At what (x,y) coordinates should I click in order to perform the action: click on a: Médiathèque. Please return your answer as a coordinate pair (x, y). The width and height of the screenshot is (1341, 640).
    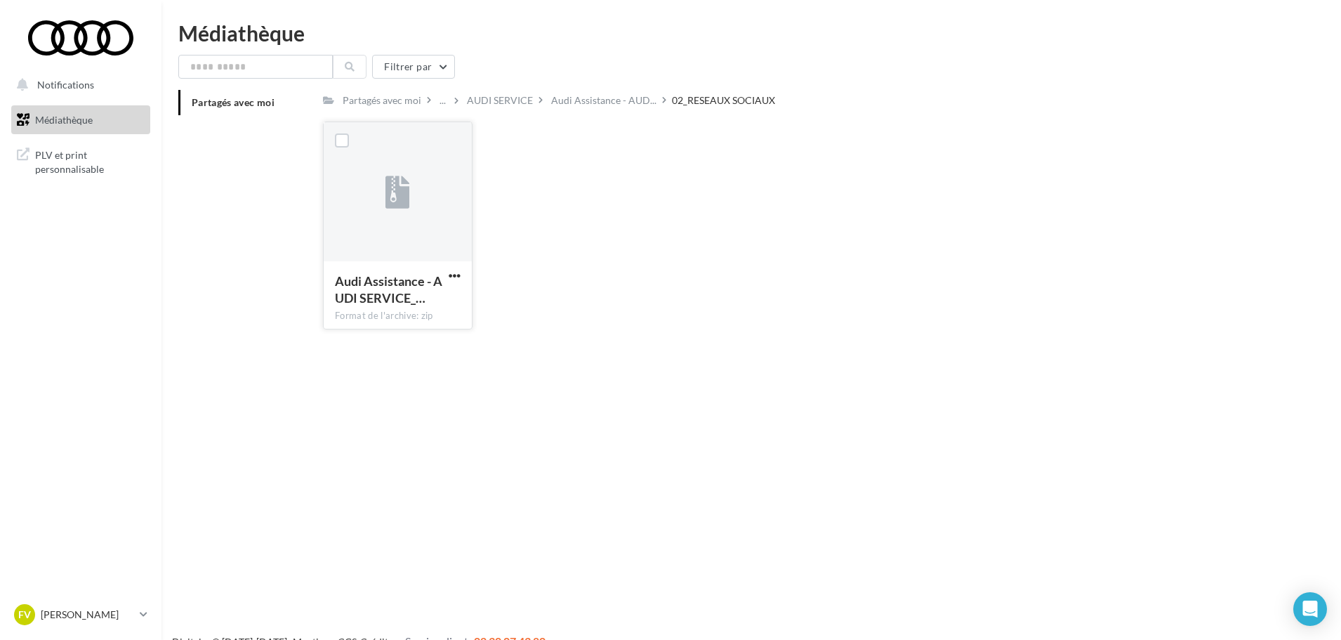
    Looking at the image, I should click on (81, 120).